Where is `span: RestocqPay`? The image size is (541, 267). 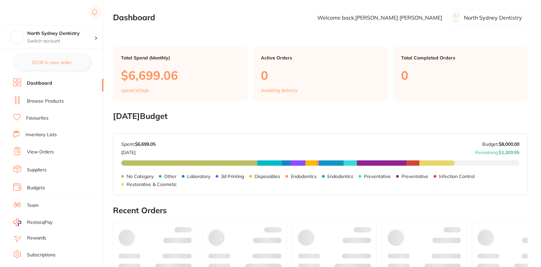
span: RestocqPay is located at coordinates (40, 223).